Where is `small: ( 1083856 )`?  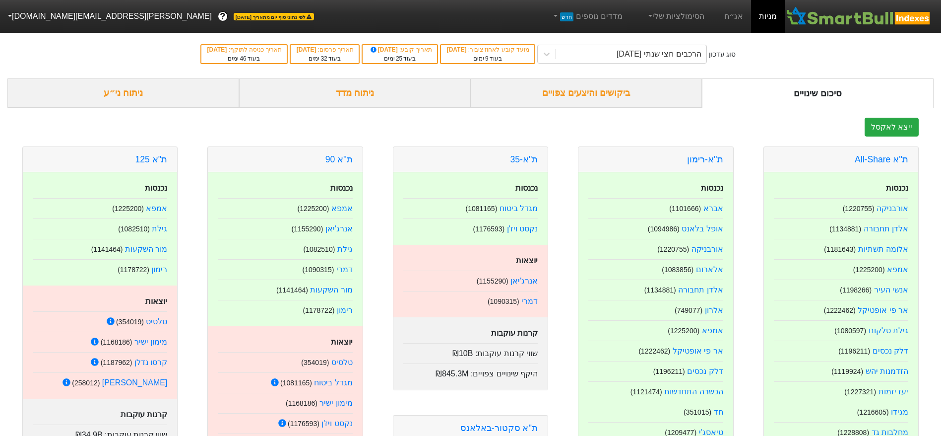 small: ( 1083856 ) is located at coordinates (678, 269).